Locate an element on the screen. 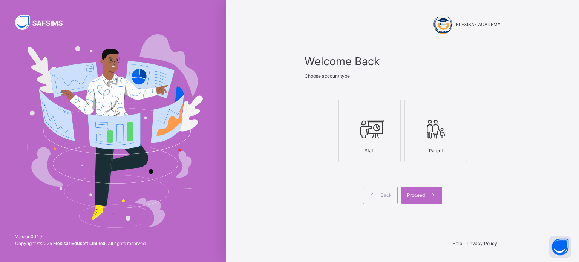 The image size is (579, 262). span: Welcome Back is located at coordinates (403, 61).